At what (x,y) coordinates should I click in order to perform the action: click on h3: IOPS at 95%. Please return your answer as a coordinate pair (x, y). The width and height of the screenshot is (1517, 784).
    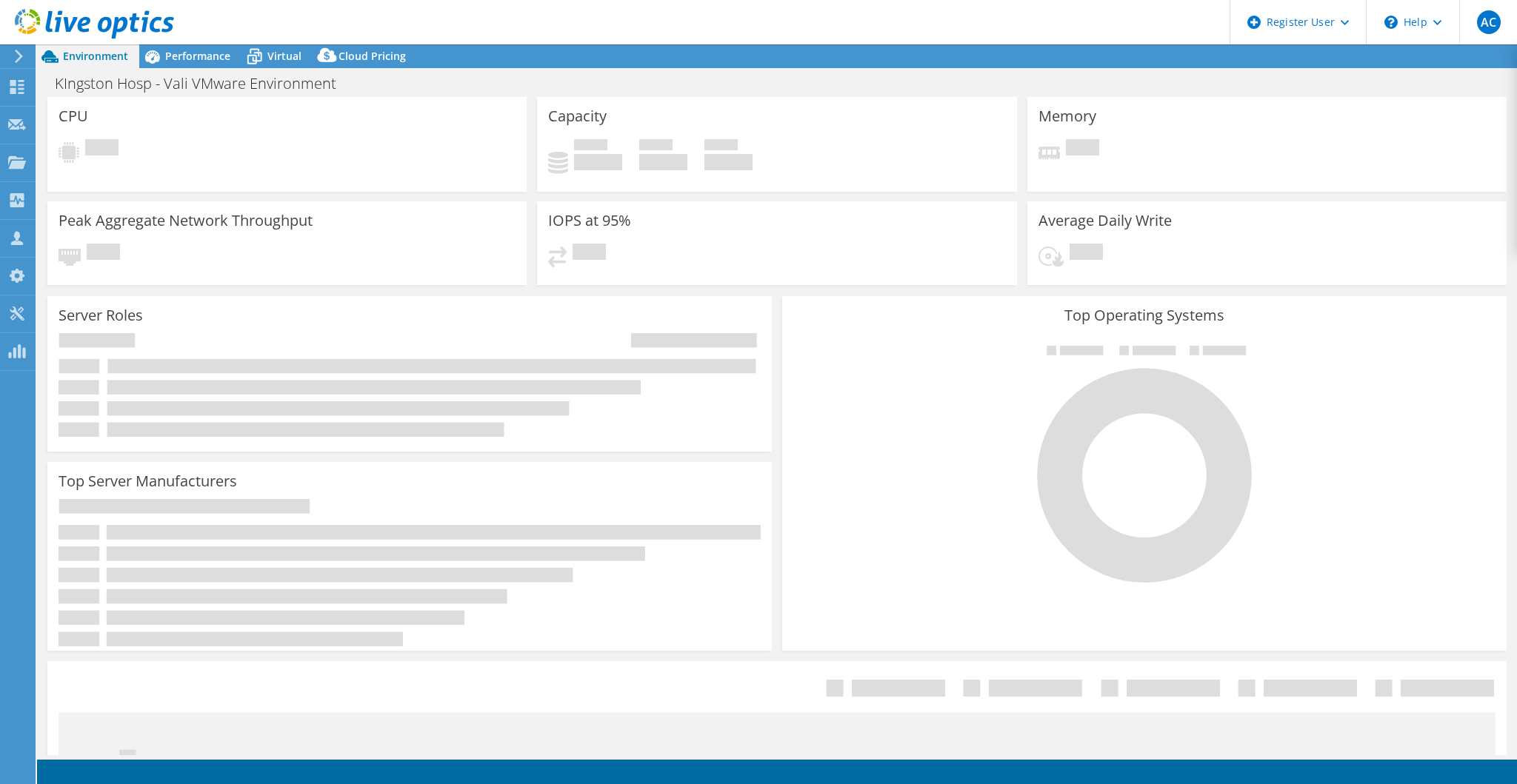
    Looking at the image, I should click on (590, 221).